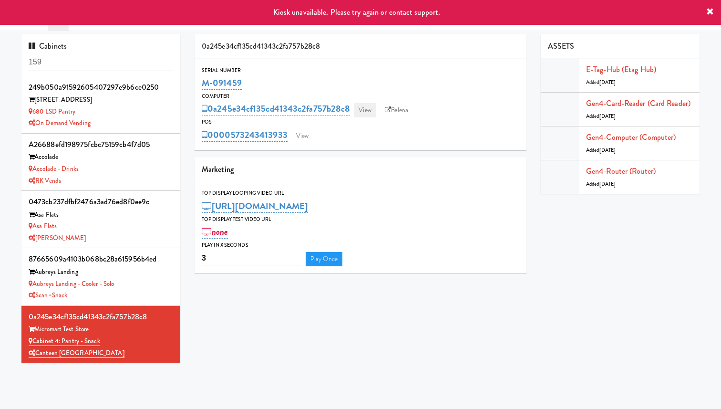 This screenshot has height=409, width=721. I want to click on div: Accolade, so click(101, 157).